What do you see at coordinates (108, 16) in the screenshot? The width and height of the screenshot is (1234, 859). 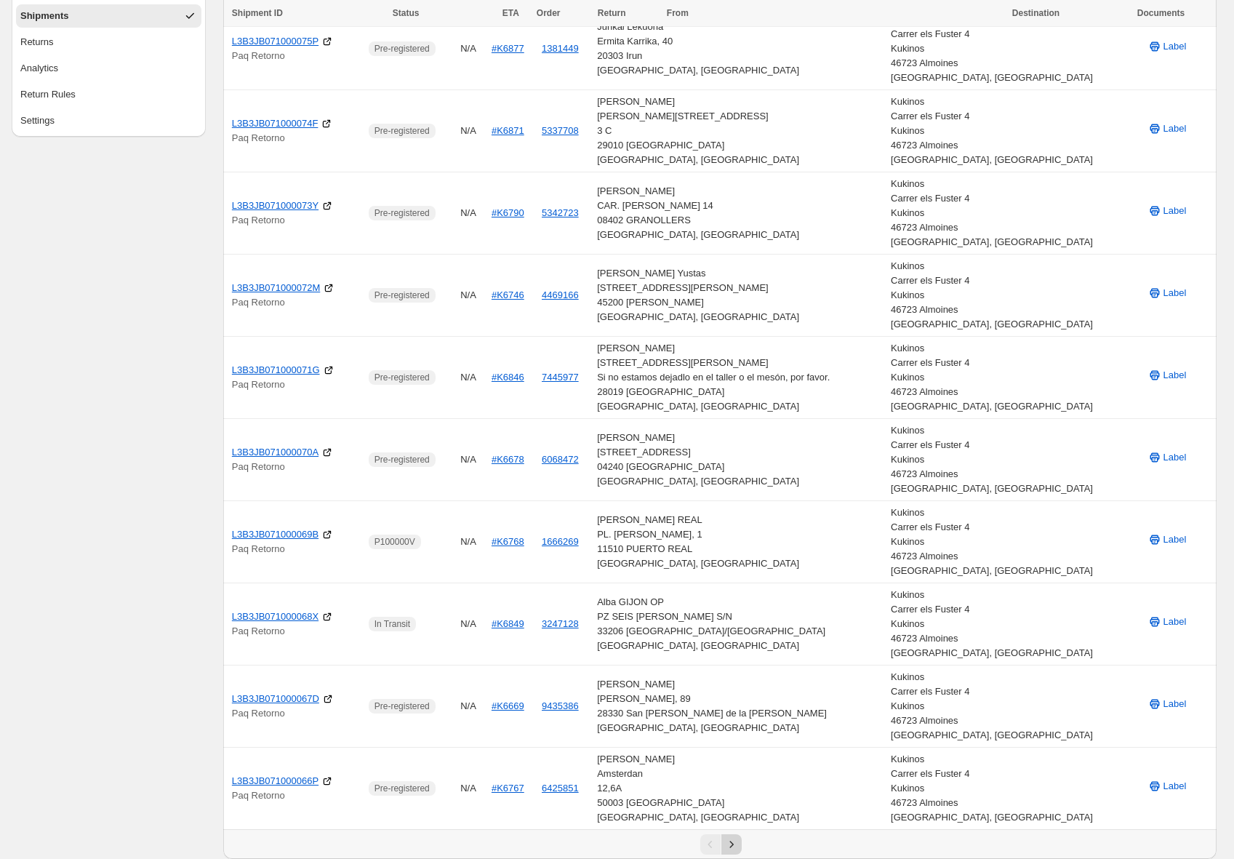 I see `button: Shipments` at bounding box center [108, 16].